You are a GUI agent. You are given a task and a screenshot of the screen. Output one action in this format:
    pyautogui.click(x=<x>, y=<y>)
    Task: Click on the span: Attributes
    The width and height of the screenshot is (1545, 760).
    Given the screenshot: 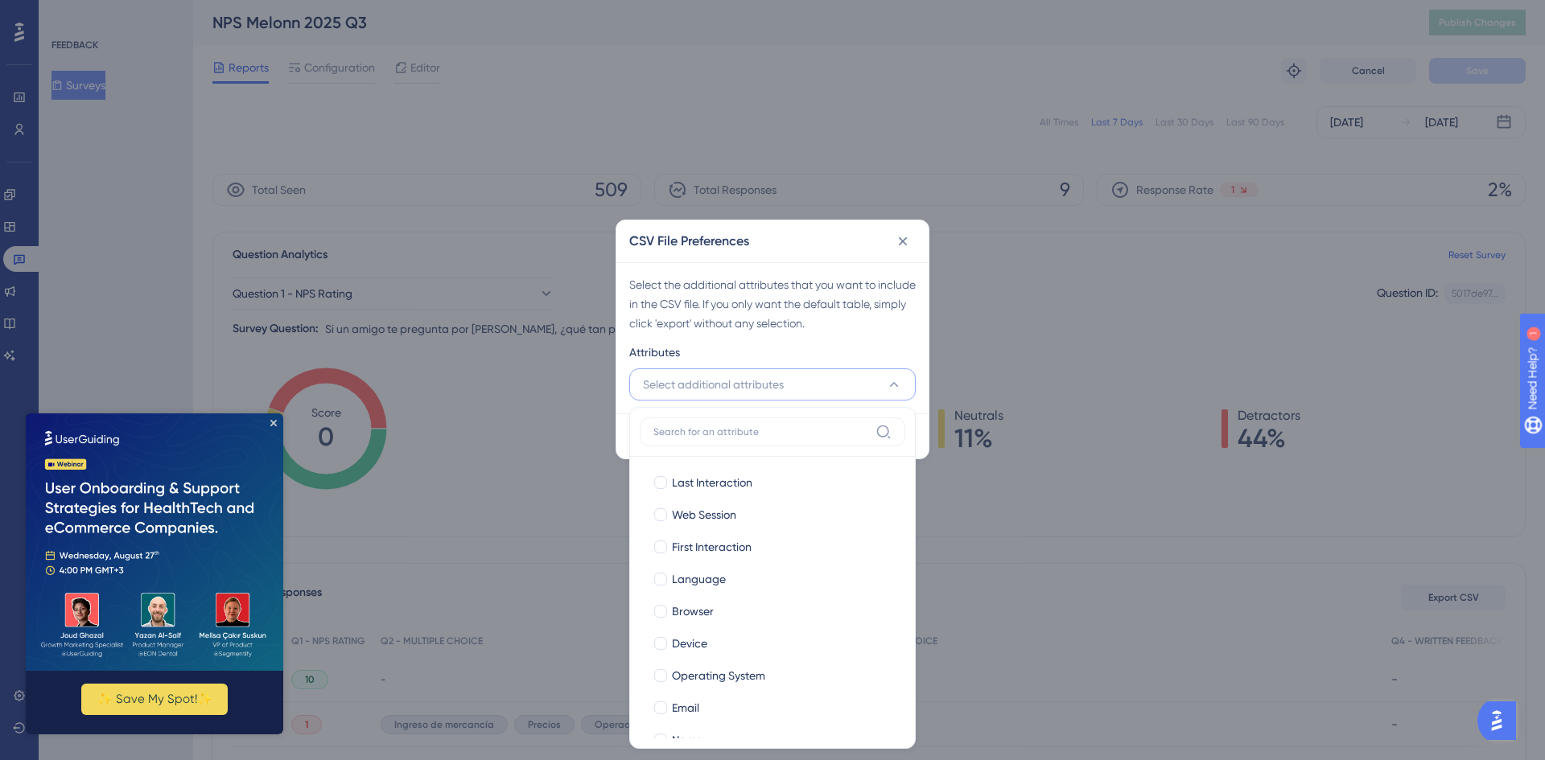 What is the action you would take?
    pyautogui.click(x=654, y=352)
    